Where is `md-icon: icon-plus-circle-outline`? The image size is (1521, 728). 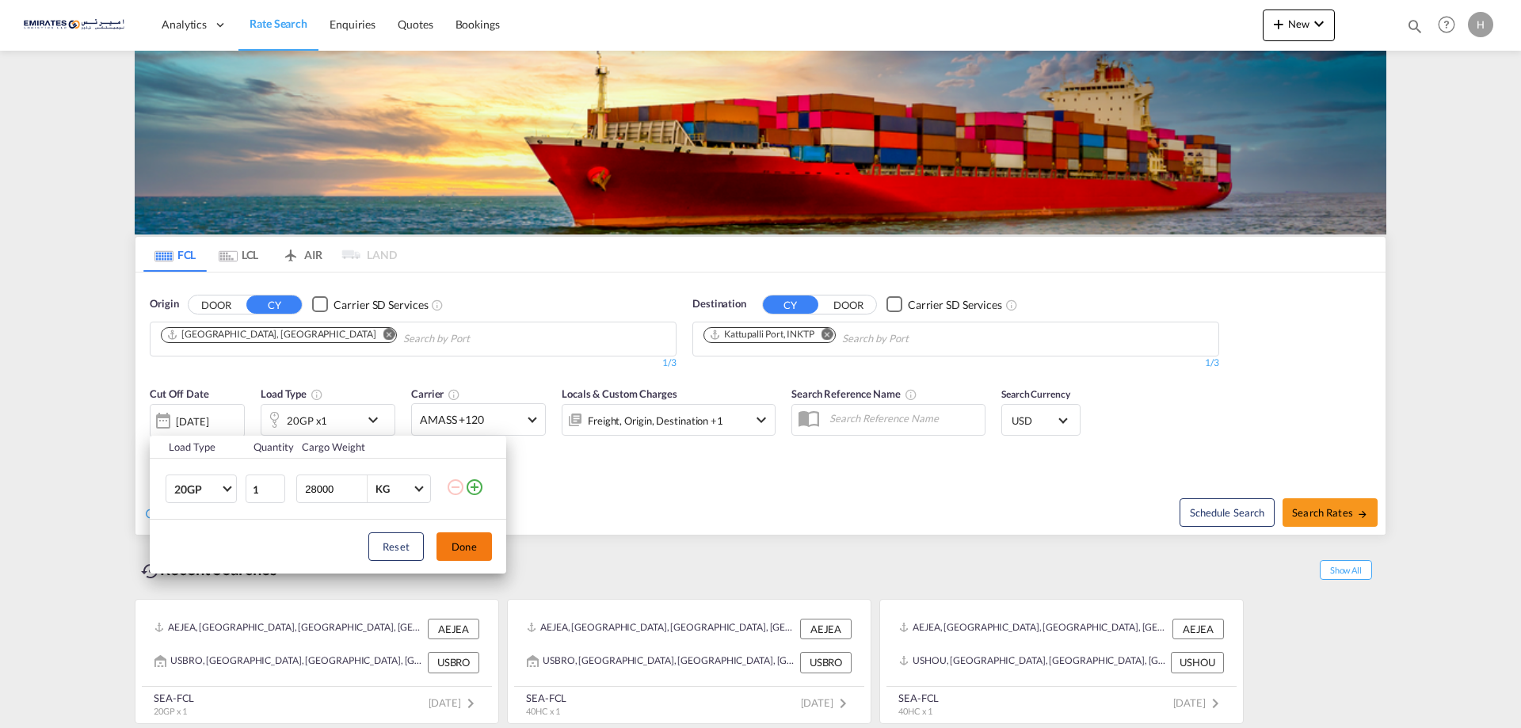
md-icon: icon-plus-circle-outline is located at coordinates (475, 487).